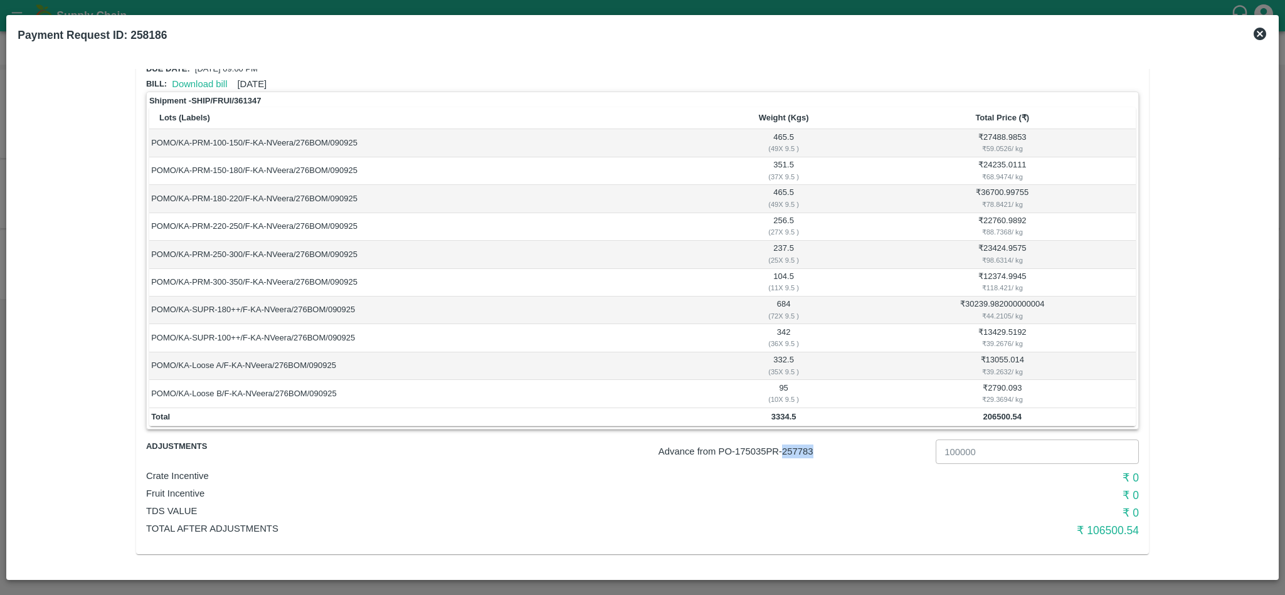  Describe the element at coordinates (1002, 399) in the screenshot. I see `div: ₹ 29.3694 / kg` at that location.